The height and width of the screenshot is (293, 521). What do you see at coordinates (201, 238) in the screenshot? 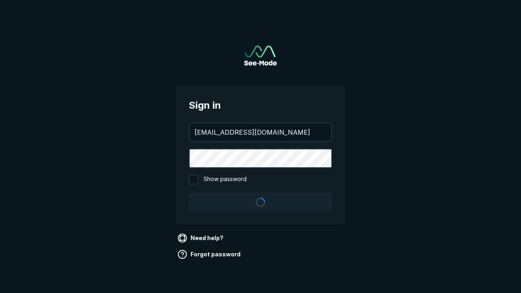
I see `a: Need help?` at bounding box center [201, 238].